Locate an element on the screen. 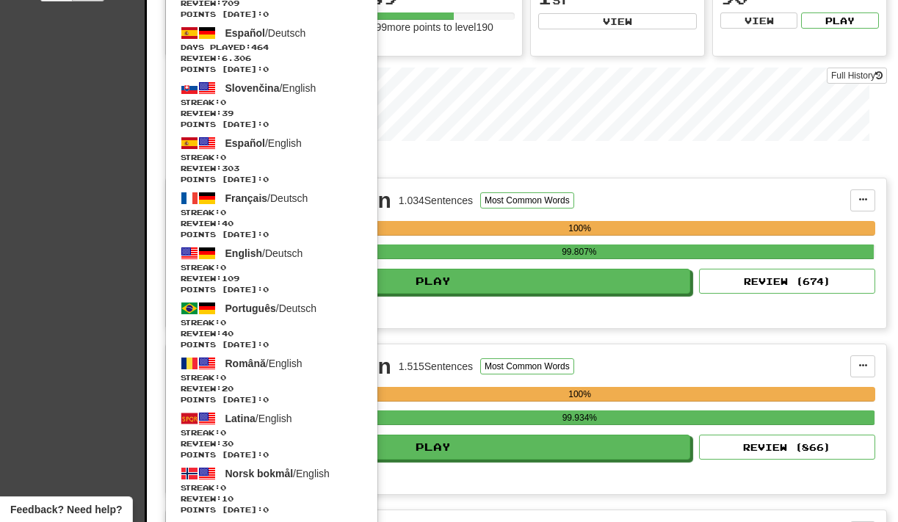 The height and width of the screenshot is (522, 898). p: In Progress is located at coordinates (526, 163).